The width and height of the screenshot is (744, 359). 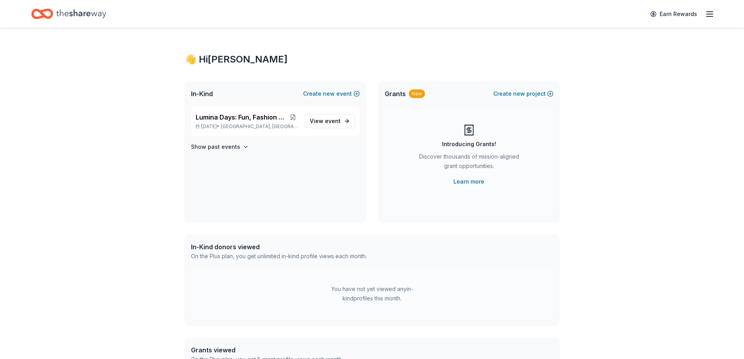 I want to click on div: On the Plus plan, you get unlimited in-kind profile views each month., so click(x=279, y=256).